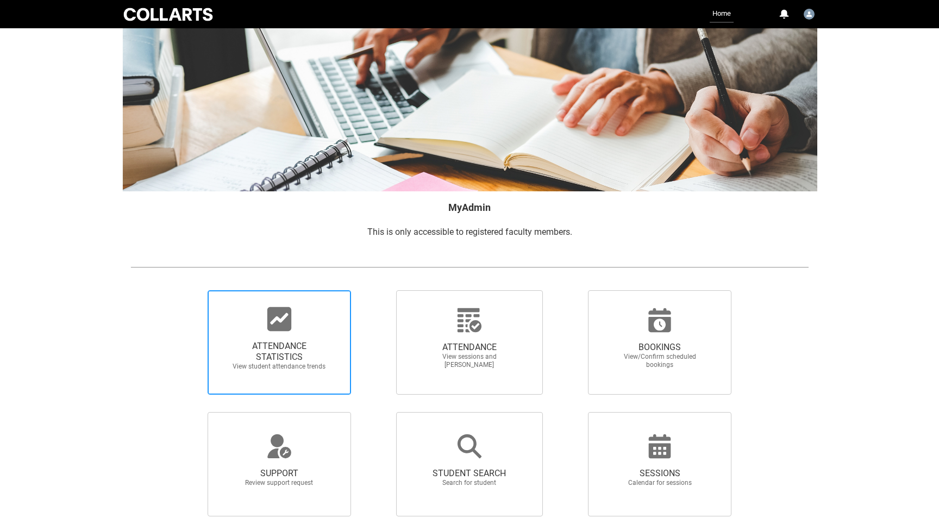  Describe the element at coordinates (660, 361) in the screenshot. I see `span: View/Confirm scheduled bookings` at that location.